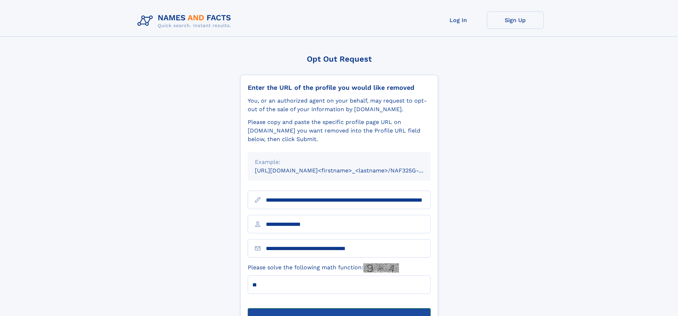 Image resolution: width=678 pixels, height=316 pixels. What do you see at coordinates (458, 20) in the screenshot?
I see `a: Log In` at bounding box center [458, 20].